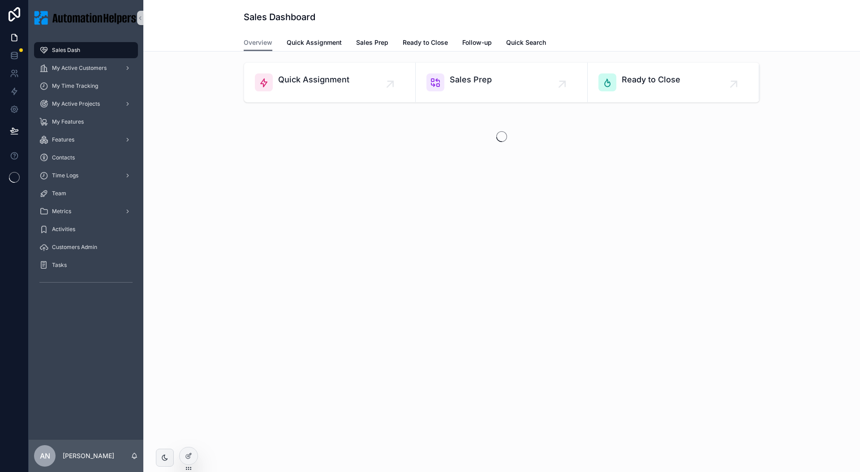 The width and height of the screenshot is (860, 472). Describe the element at coordinates (86, 50) in the screenshot. I see `a: Sales Dash` at that location.